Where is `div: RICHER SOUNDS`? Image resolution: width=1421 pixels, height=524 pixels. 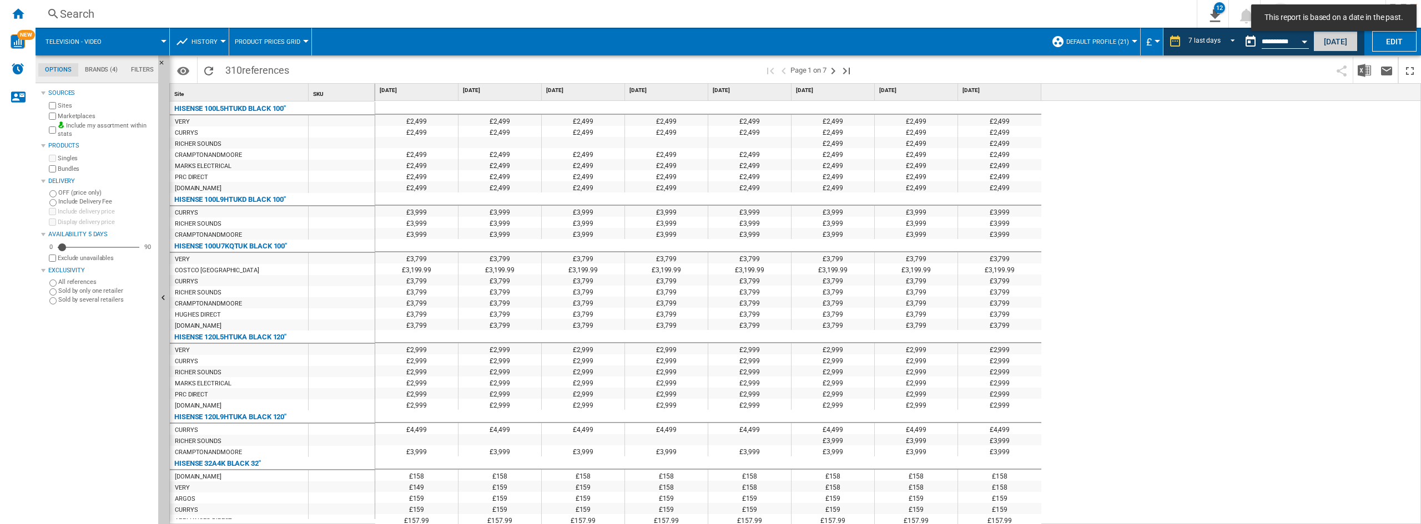 div: RICHER SOUNDS is located at coordinates (198, 293).